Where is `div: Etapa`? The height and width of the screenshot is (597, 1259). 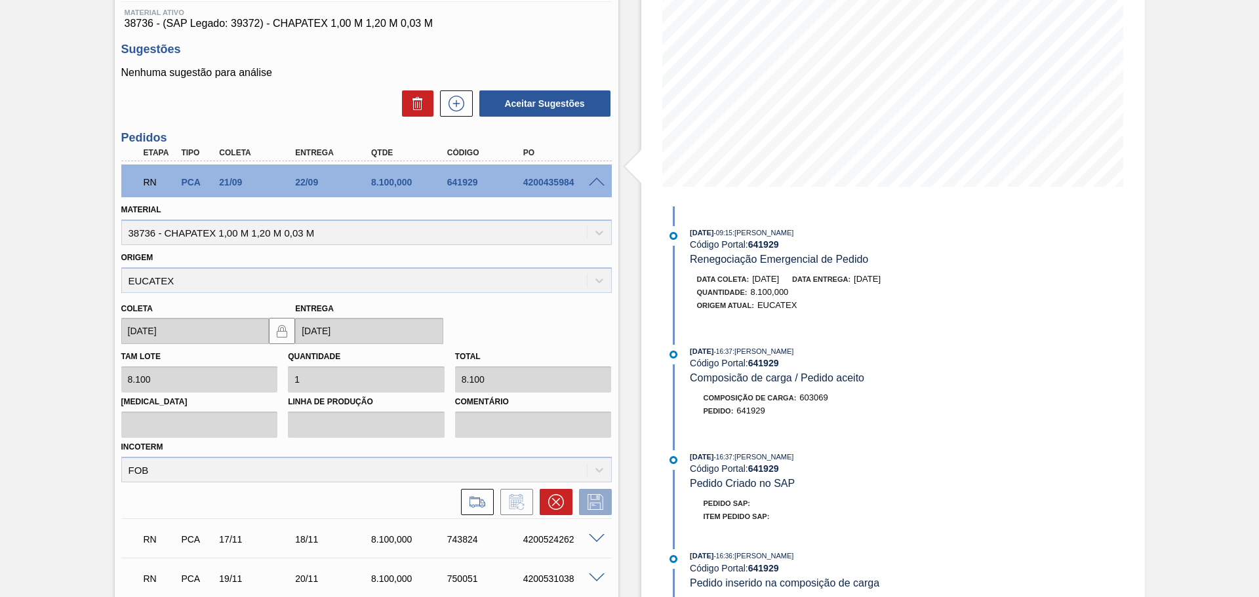
div: Etapa is located at coordinates (160, 153).